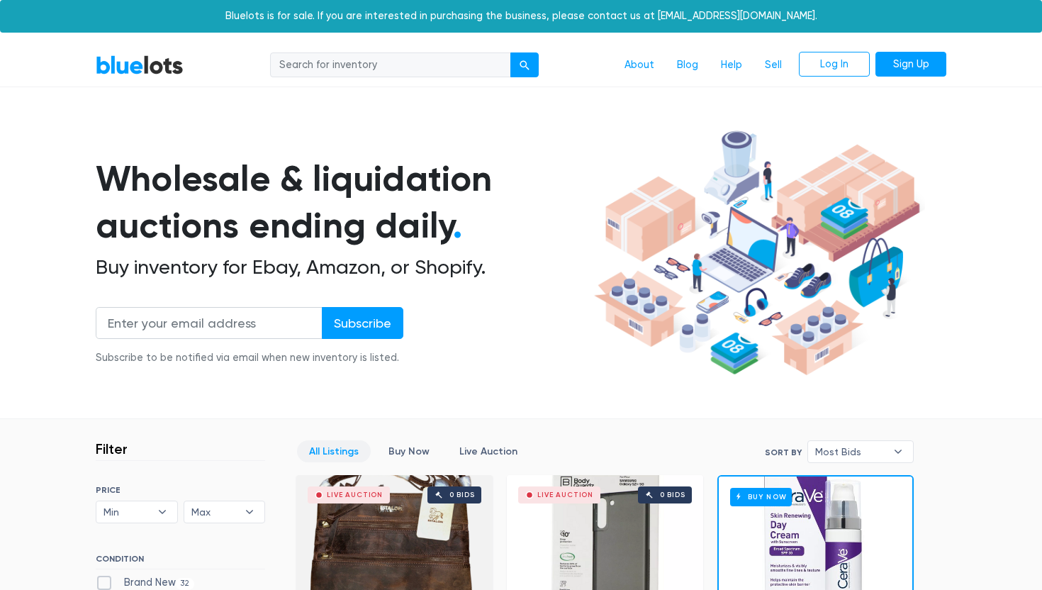 The width and height of the screenshot is (1042, 590). Describe the element at coordinates (757, 253) in the screenshot. I see `img: hero-ee84e7d0318cb26816c560f6b4441b76977f77a177738b4e94f68c95b2b83dbb.png` at that location.